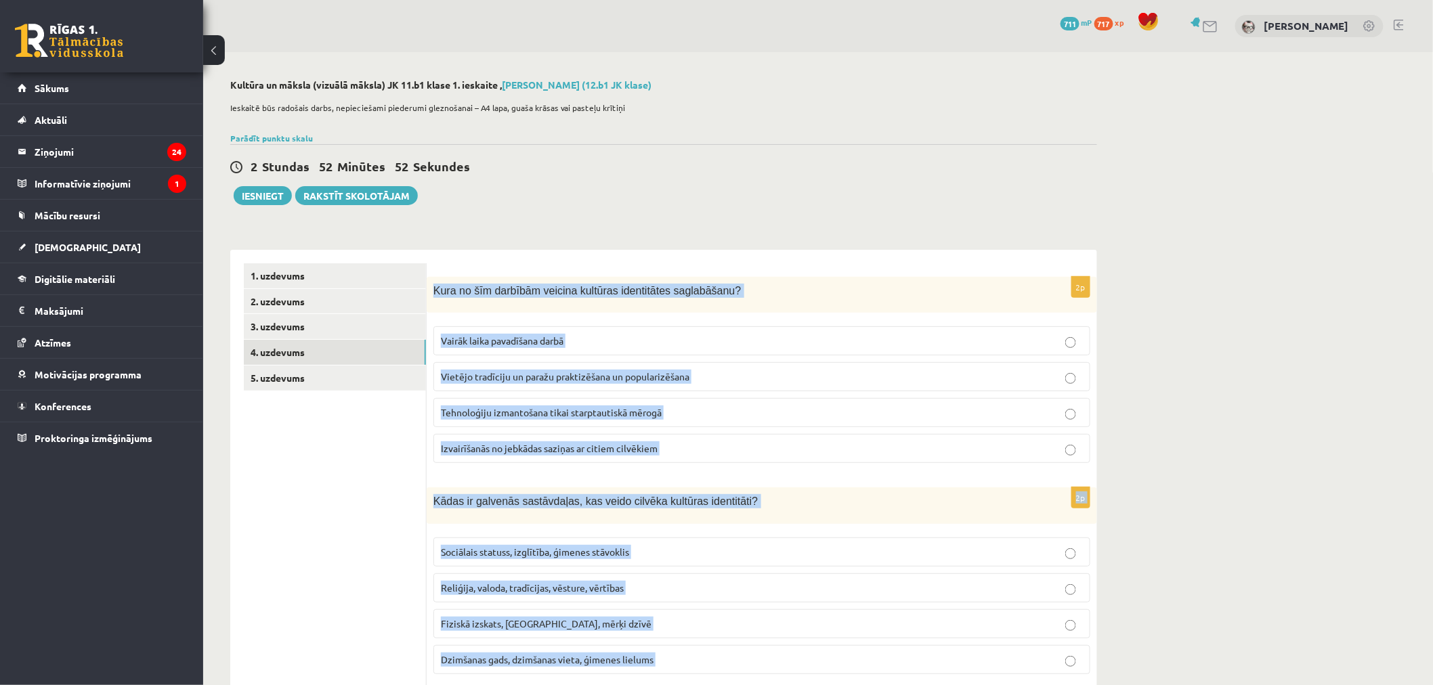 This screenshot has height=685, width=1433. I want to click on a: Atzīmes, so click(102, 343).